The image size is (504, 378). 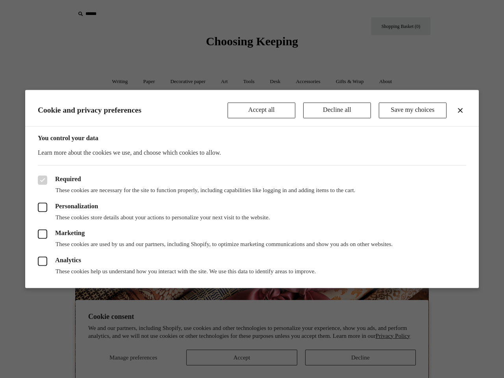 I want to click on p: These cookies store details about your actions to personalize your next visit to the website., so click(x=252, y=218).